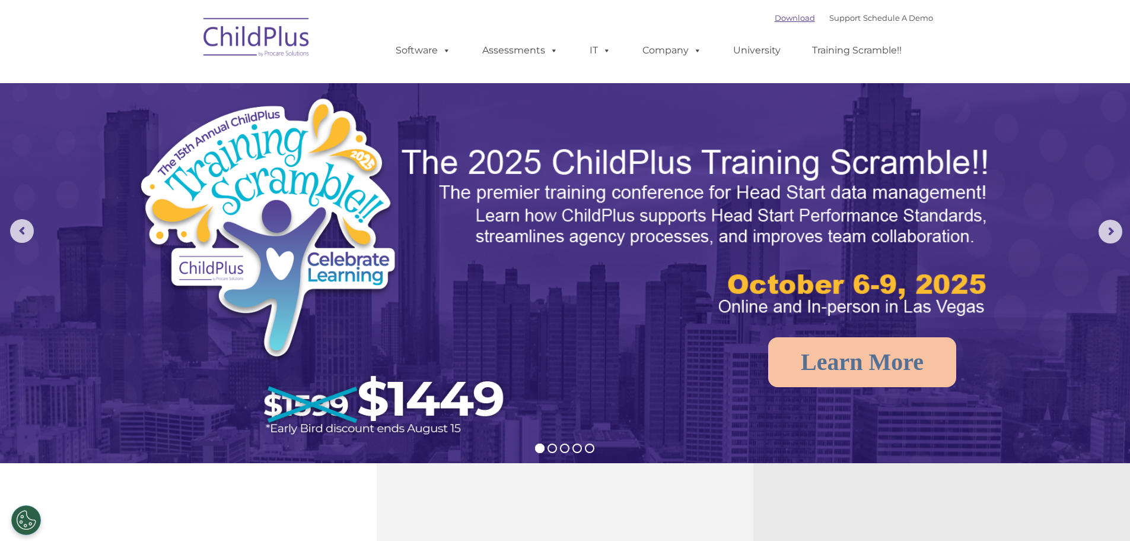 The height and width of the screenshot is (541, 1130). I want to click on a: Company, so click(672, 50).